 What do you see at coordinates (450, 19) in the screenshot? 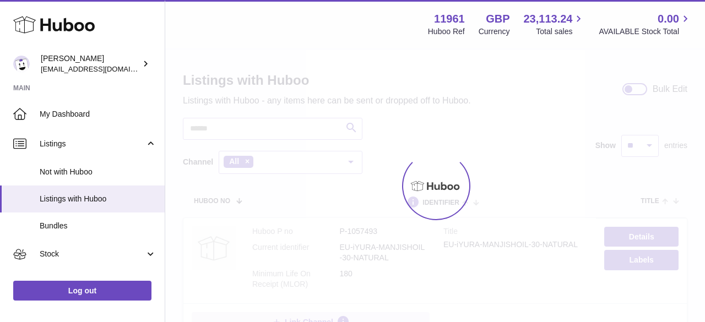
I see `strong: 11961` at bounding box center [450, 19].